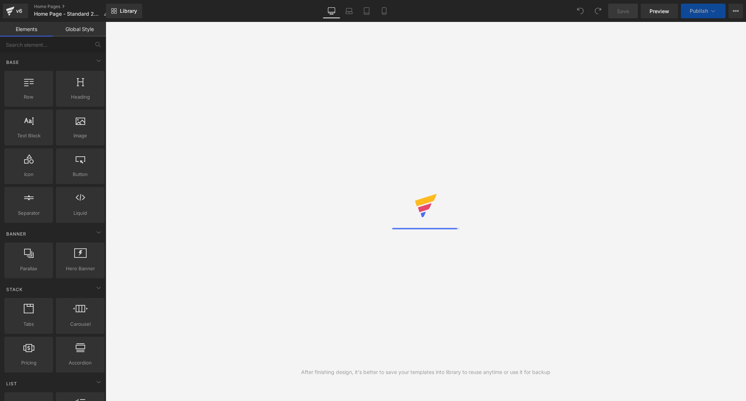  What do you see at coordinates (80, 97) in the screenshot?
I see `span: Heading` at bounding box center [80, 97].